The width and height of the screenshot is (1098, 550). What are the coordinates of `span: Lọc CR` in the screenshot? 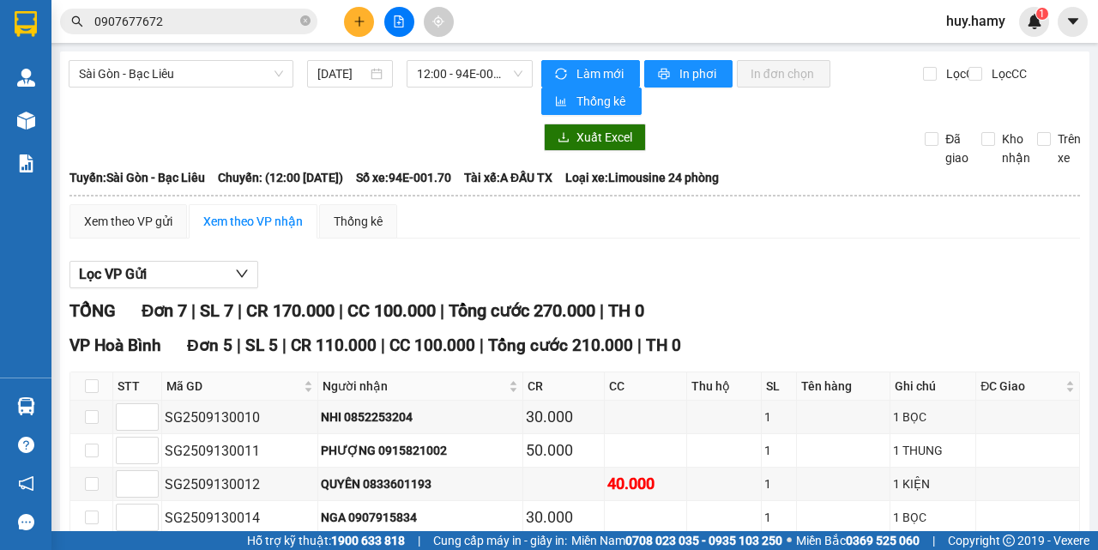 It's located at (961, 74).